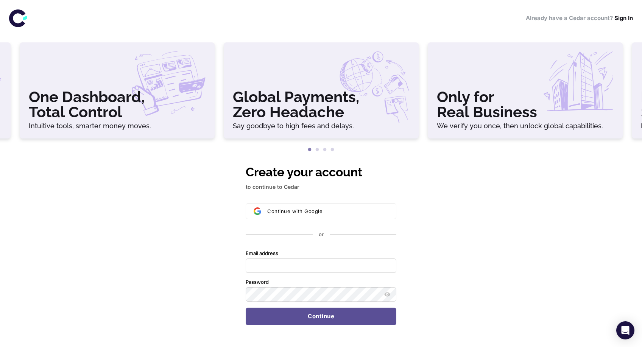 Image resolution: width=642 pixels, height=347 pixels. I want to click on p: or, so click(321, 235).